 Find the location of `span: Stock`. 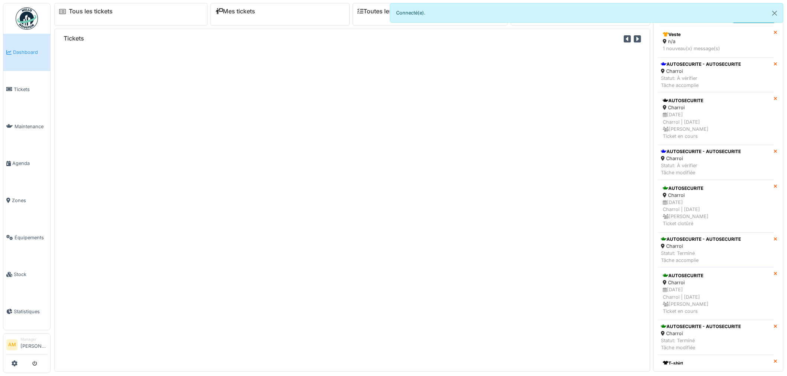

span: Stock is located at coordinates (30, 274).